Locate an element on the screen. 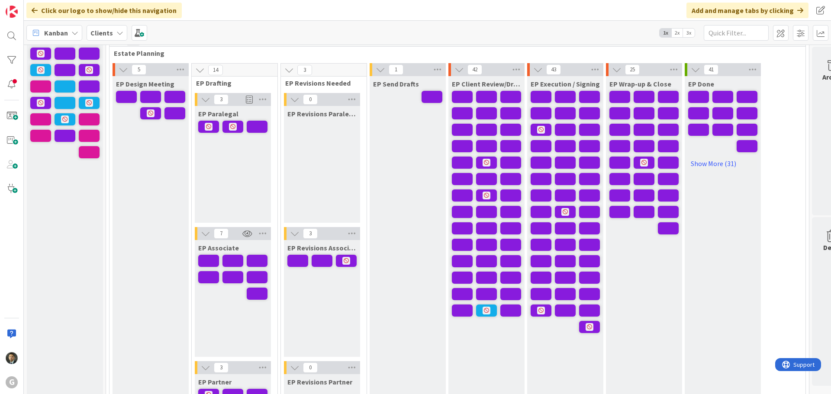 This screenshot has height=394, width=831. span: EP Done is located at coordinates (701, 84).